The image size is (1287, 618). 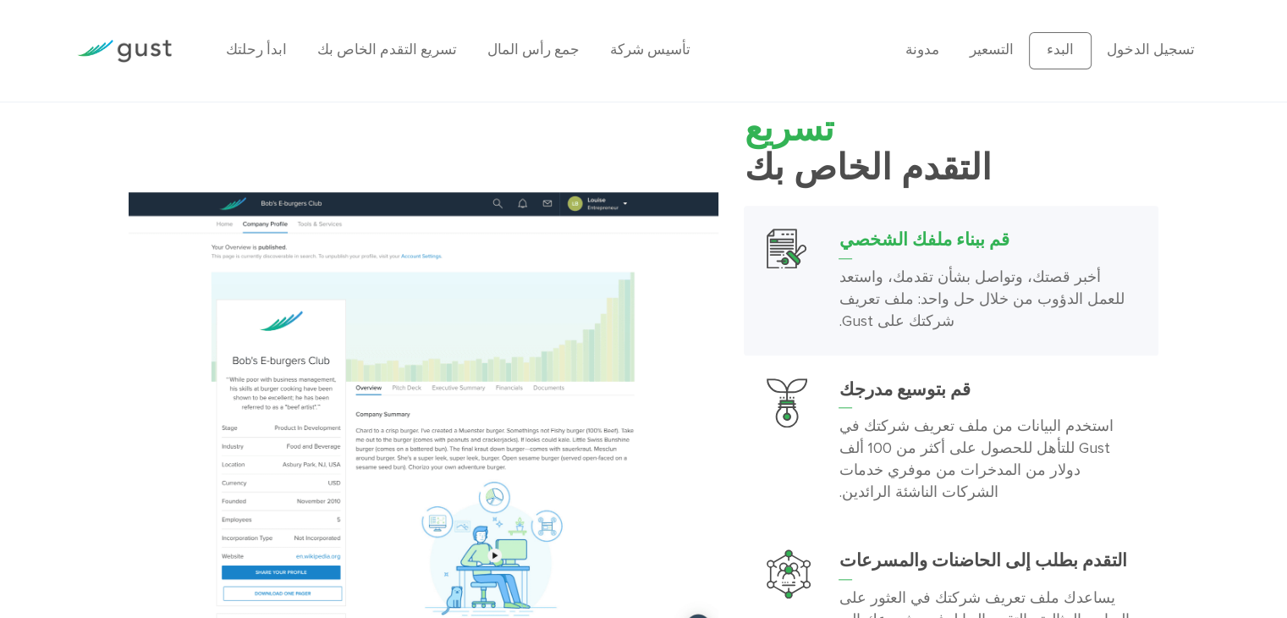 What do you see at coordinates (1060, 50) in the screenshot?
I see `font: البدء` at bounding box center [1060, 50].